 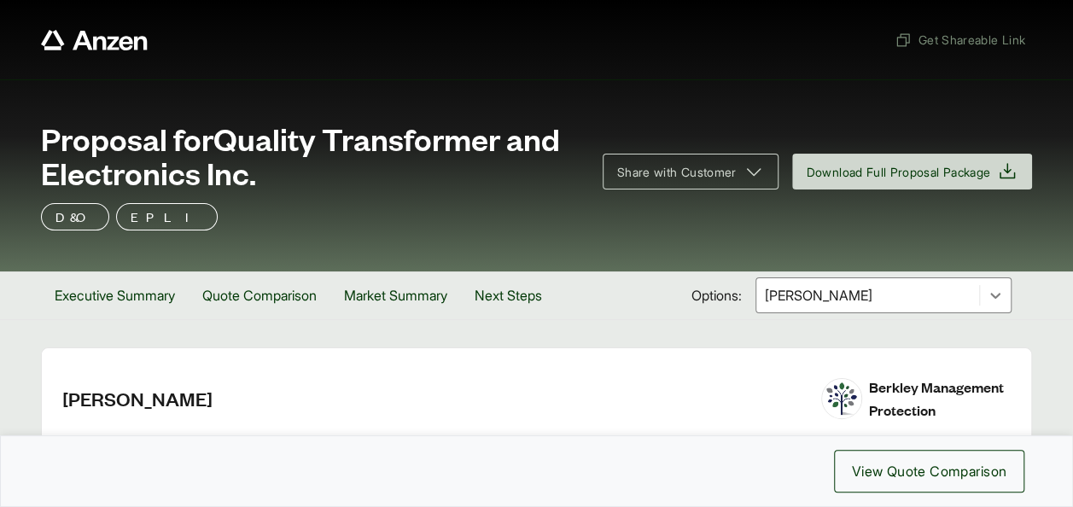 What do you see at coordinates (841, 398) in the screenshot?
I see `img: Berkley Management Protection logo` at bounding box center [841, 398].